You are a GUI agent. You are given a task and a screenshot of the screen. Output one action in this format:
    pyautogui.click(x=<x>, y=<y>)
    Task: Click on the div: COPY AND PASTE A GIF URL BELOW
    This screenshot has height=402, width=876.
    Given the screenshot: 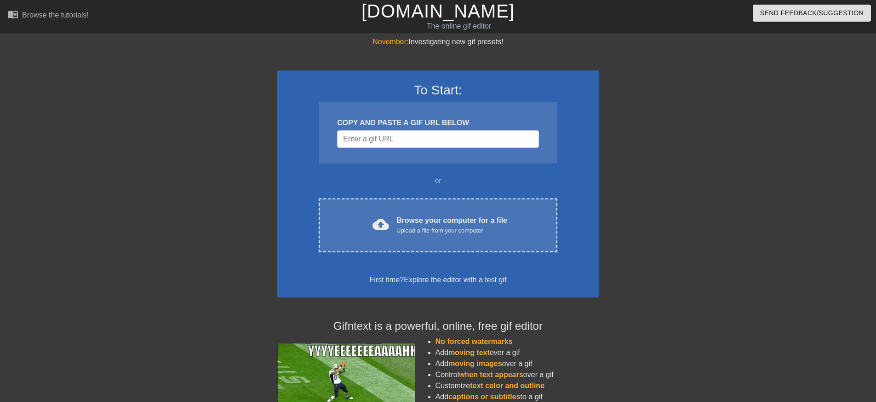 What is the action you would take?
    pyautogui.click(x=438, y=123)
    